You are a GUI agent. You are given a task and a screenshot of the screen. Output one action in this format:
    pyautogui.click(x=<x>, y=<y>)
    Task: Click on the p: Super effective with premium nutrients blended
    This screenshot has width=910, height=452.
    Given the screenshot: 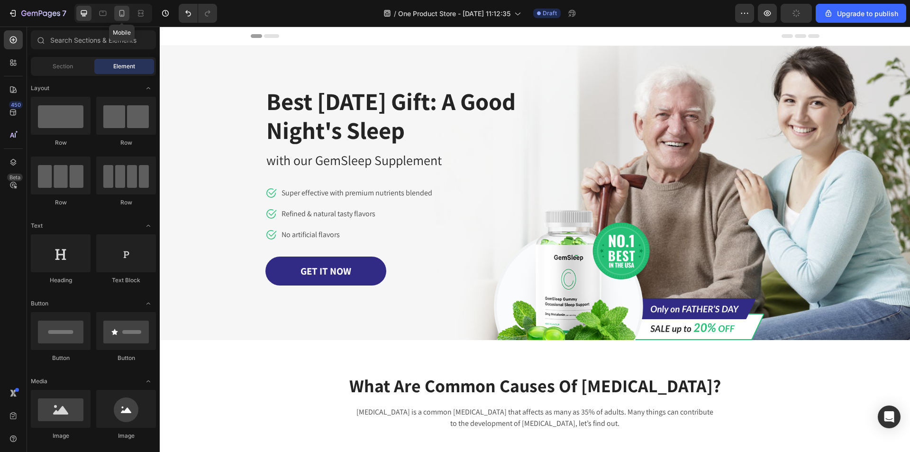 What is the action you would take?
    pyautogui.click(x=197, y=166)
    